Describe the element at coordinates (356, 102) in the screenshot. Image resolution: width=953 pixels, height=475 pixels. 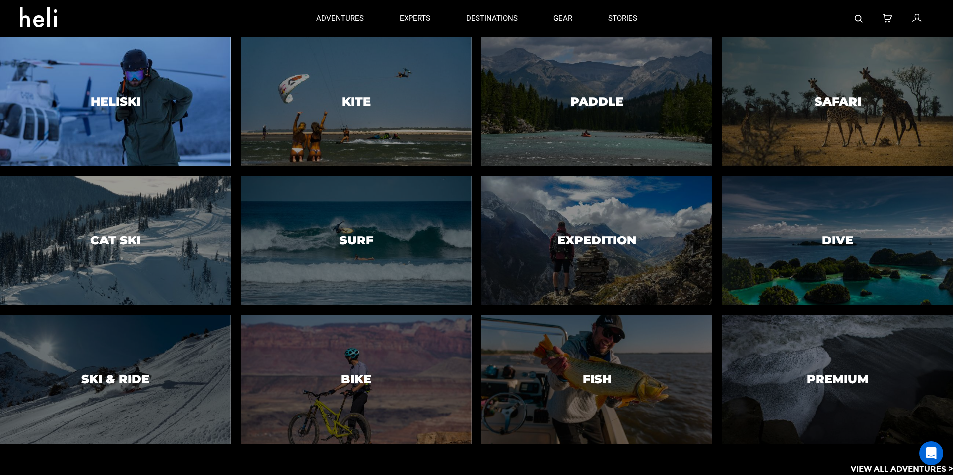
I see `h3: Kite` at that location.